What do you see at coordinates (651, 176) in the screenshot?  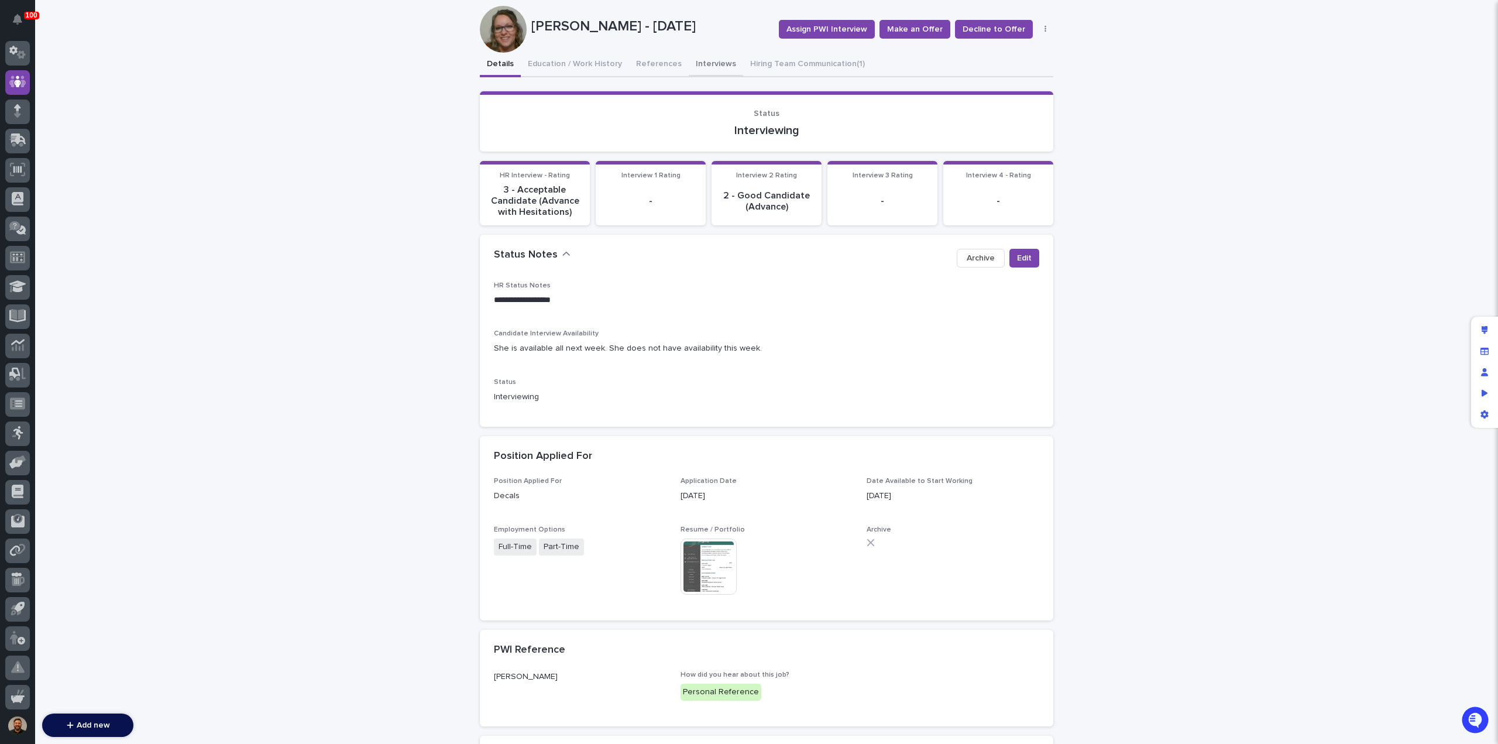 I see `span: Interview 1 Rating` at bounding box center [651, 176].